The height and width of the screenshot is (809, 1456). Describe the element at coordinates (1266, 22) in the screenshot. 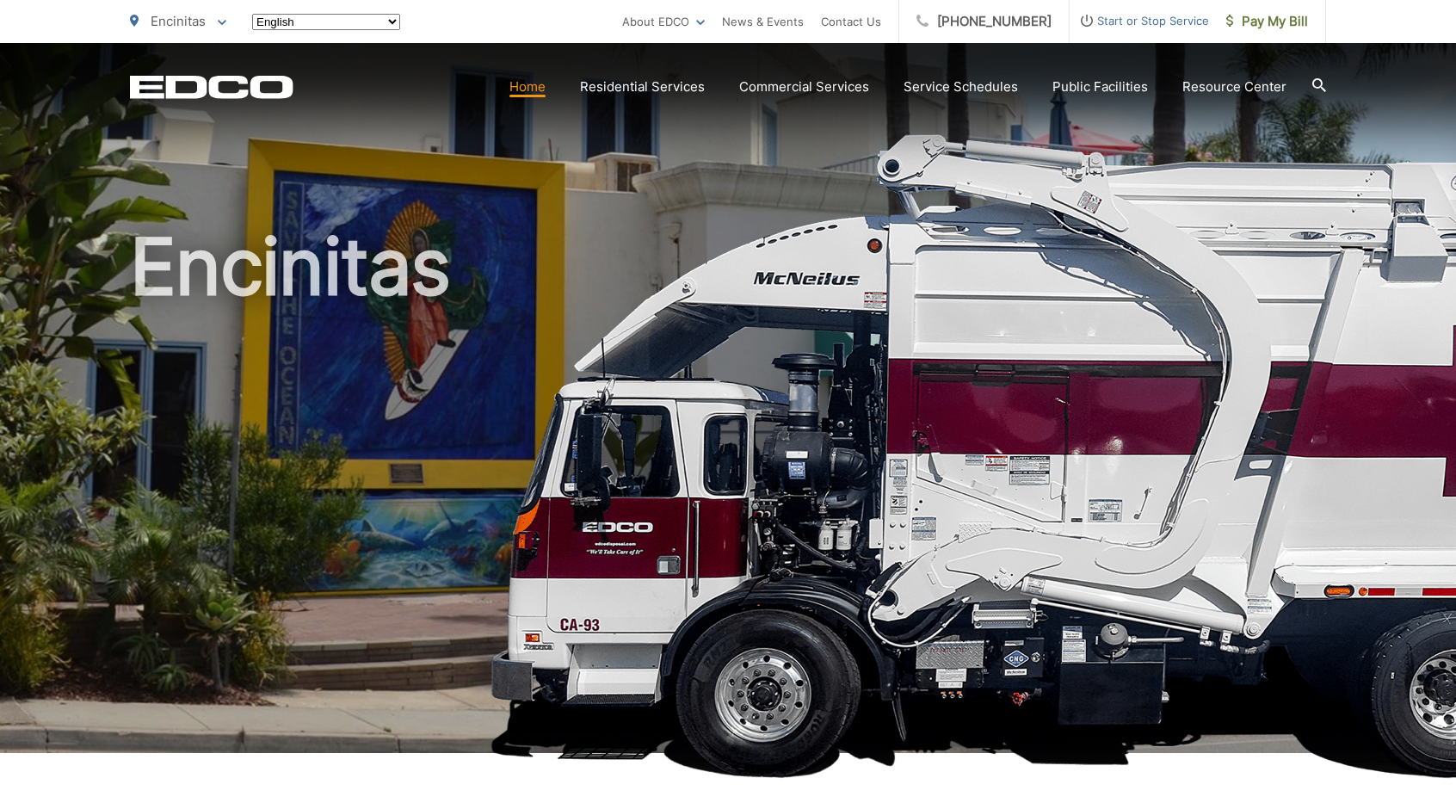

I see `span: Pay My Bill` at that location.